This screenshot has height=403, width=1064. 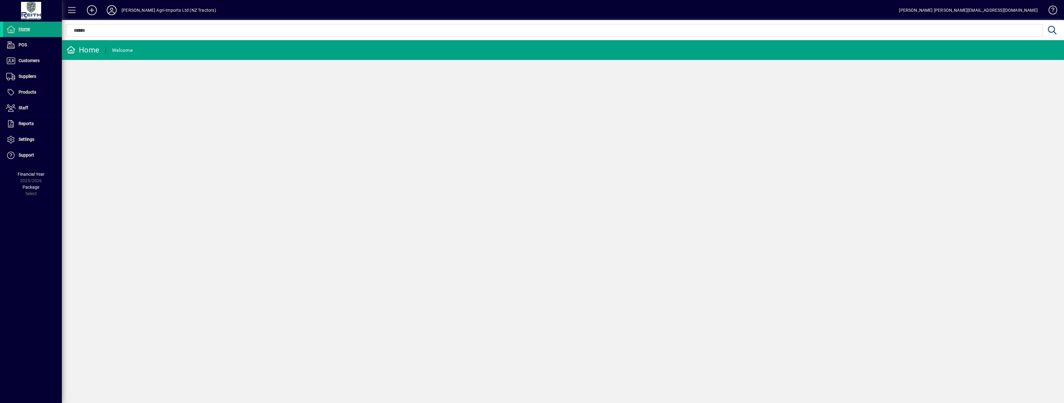 What do you see at coordinates (31, 174) in the screenshot?
I see `span: Financial Year` at bounding box center [31, 174].